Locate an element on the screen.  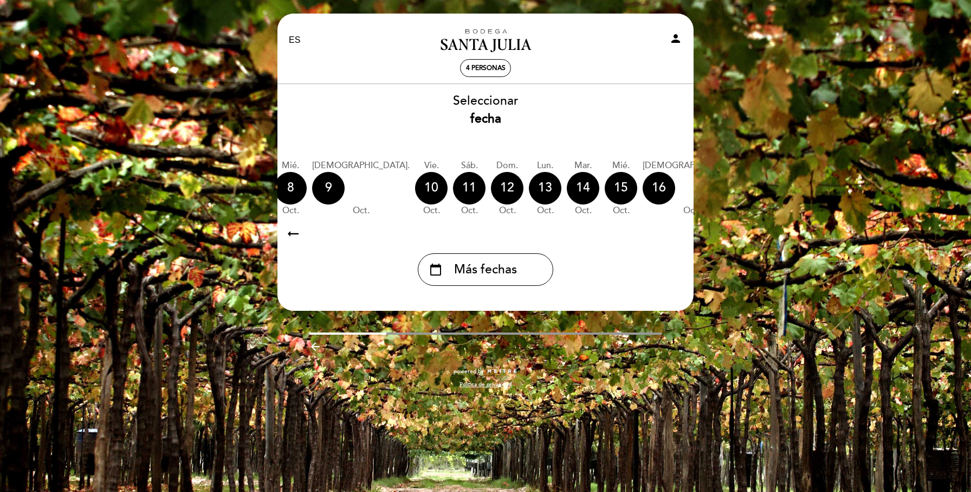
i: calendar_today is located at coordinates (436, 269).